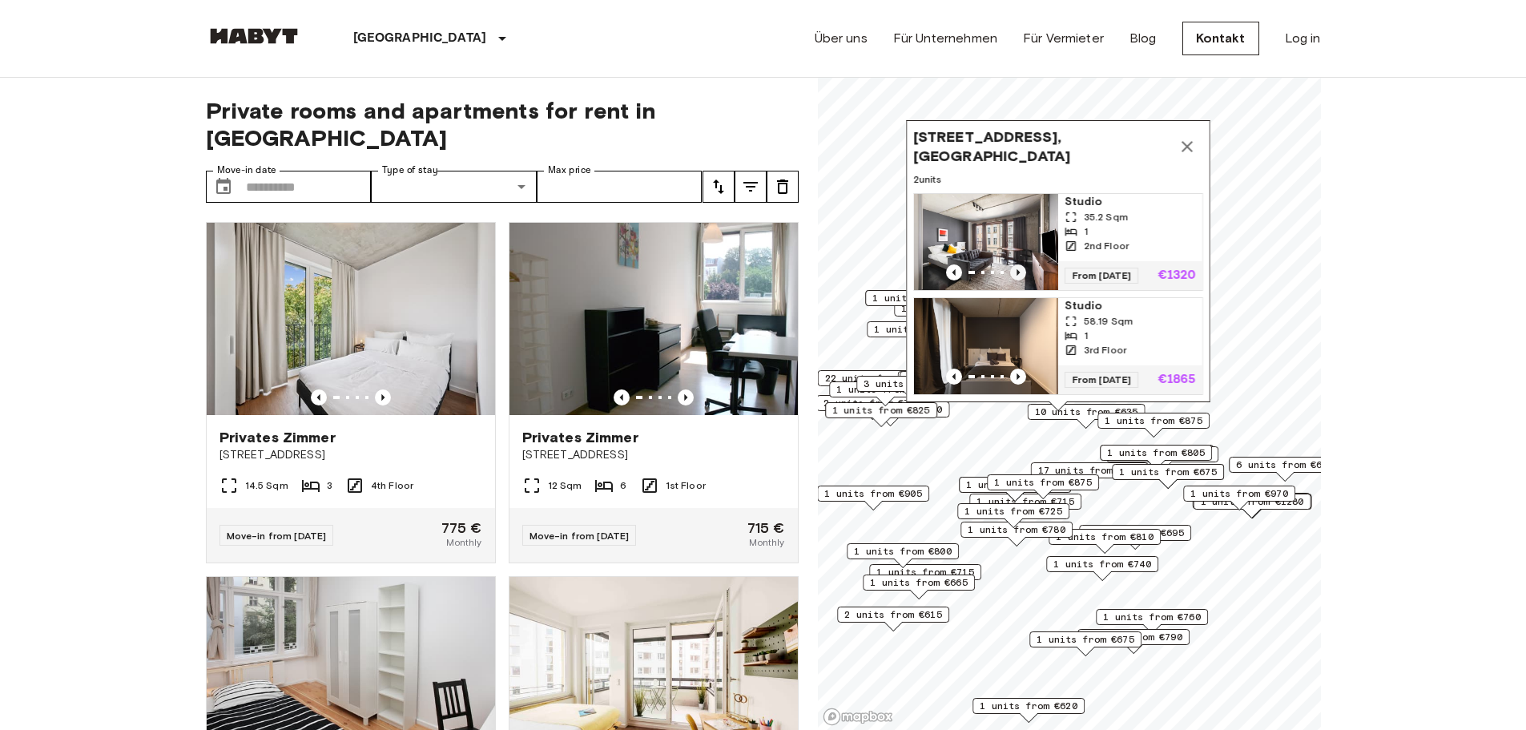 The height and width of the screenshot is (730, 1526). I want to click on span: 1 units from €905, so click(873, 493).